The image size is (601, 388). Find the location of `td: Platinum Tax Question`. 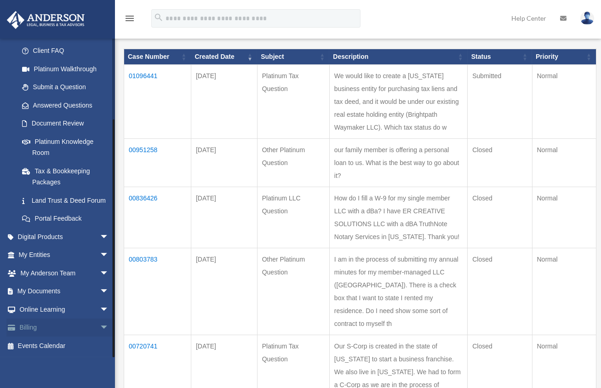

td: Platinum Tax Question is located at coordinates (293, 102).